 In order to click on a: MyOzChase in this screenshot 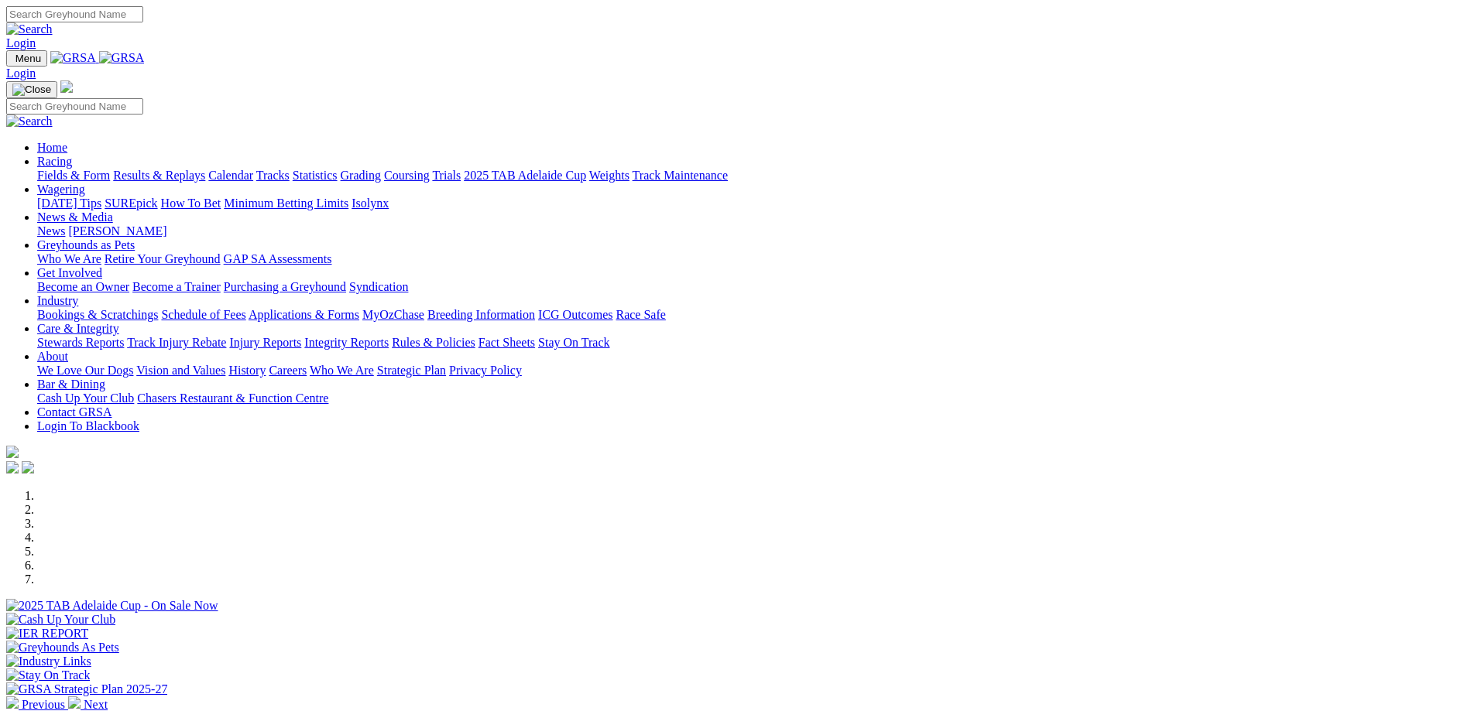, I will do `click(393, 314)`.